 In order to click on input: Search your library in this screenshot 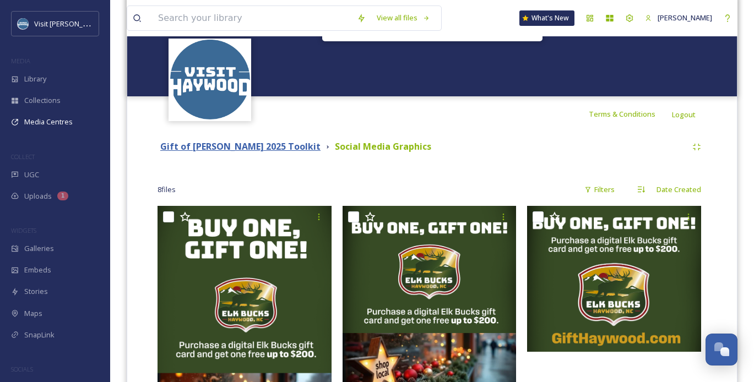, I will do `click(252, 18)`.